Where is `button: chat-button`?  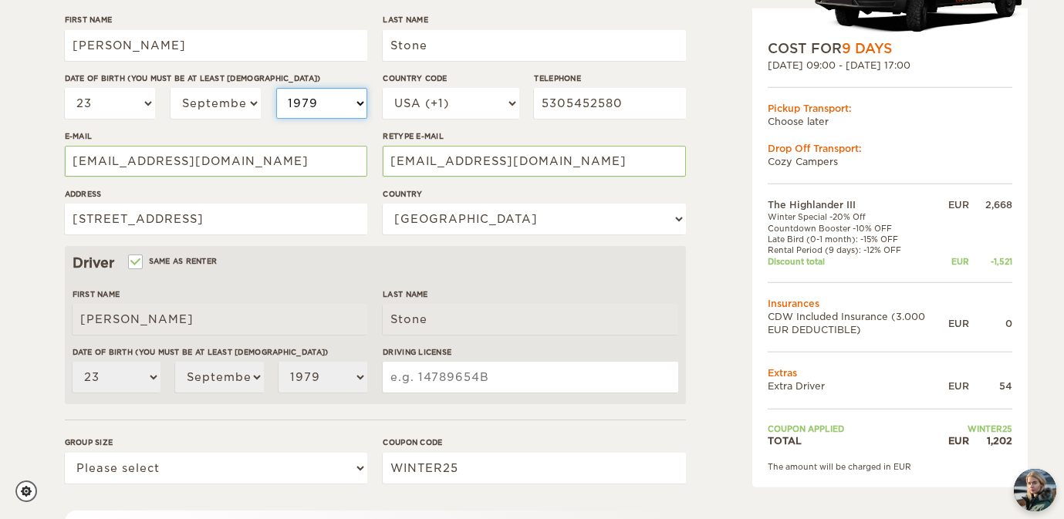
button: chat-button is located at coordinates (1035, 490).